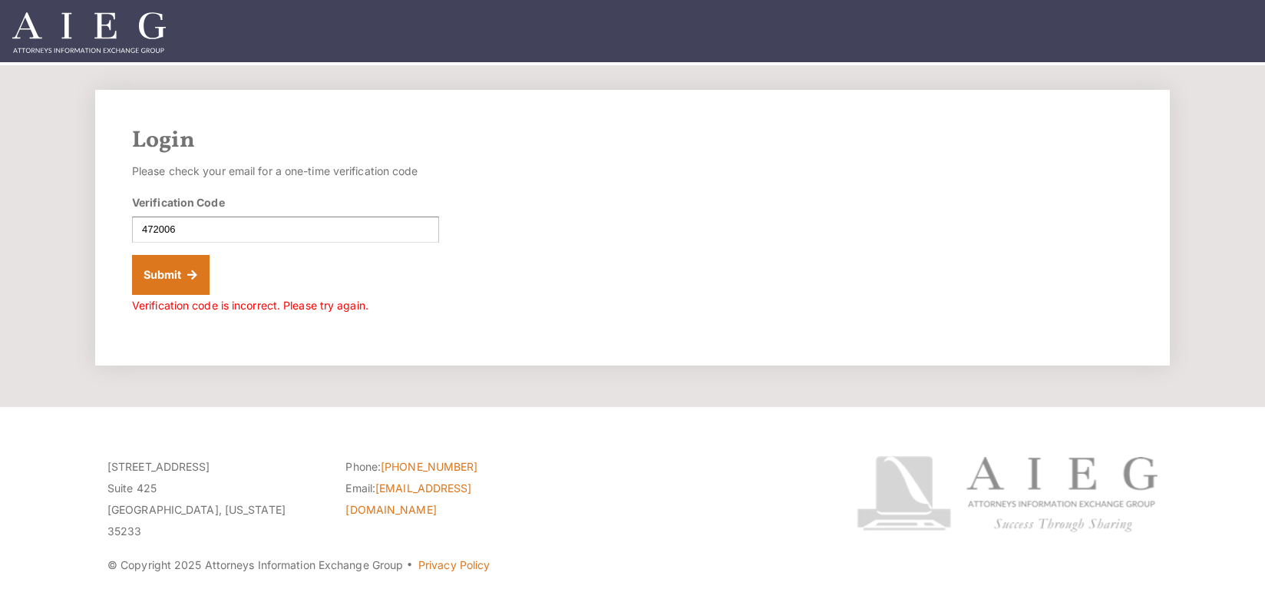  Describe the element at coordinates (89, 32) in the screenshot. I see `img: Attorneys Information Exchange Group` at that location.